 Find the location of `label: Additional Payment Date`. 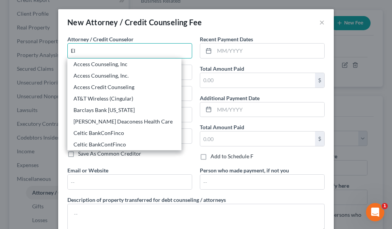

label: Additional Payment Date is located at coordinates (230, 98).